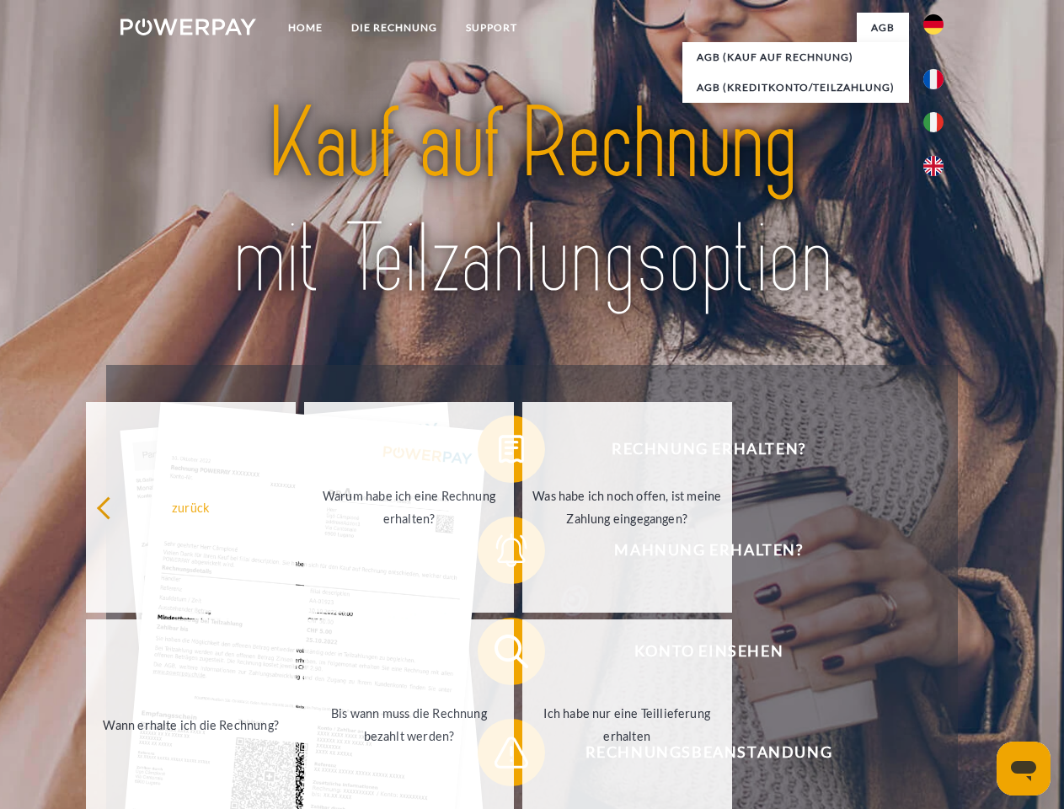  What do you see at coordinates (394, 28) in the screenshot?
I see `a: DIE RECHNUNG` at bounding box center [394, 28].